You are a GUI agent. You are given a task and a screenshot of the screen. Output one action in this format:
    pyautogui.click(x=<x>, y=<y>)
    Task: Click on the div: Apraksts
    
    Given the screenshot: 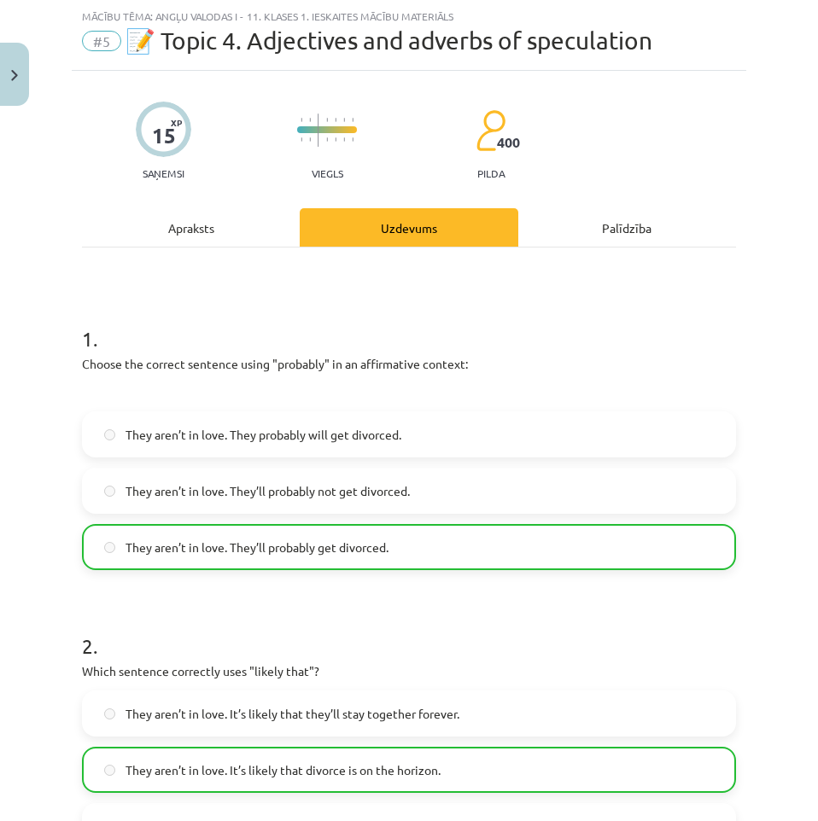 What is the action you would take?
    pyautogui.click(x=190, y=227)
    